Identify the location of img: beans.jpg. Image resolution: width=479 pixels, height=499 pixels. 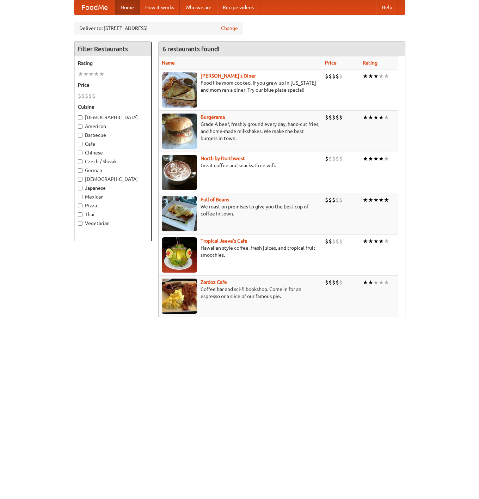
(180, 214).